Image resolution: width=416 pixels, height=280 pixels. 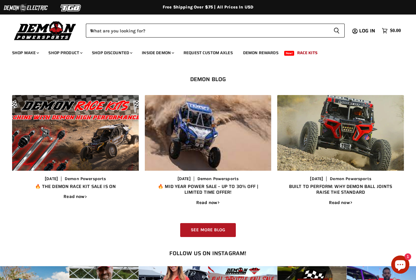 What do you see at coordinates (207, 31) in the screenshot?
I see `input: When autocomplete results are available use up and down arrows to review and enter to select` at bounding box center [207, 31].